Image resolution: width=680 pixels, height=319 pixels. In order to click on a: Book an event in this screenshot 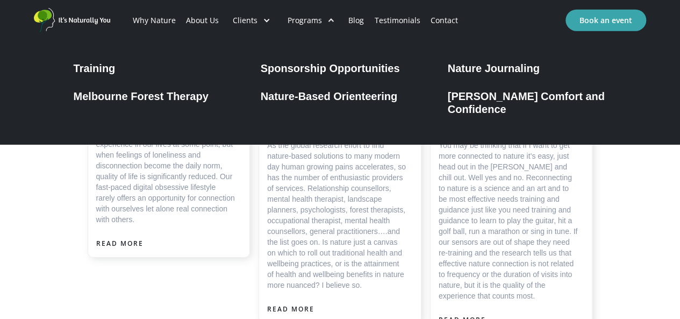, I will do `click(605, 20)`.